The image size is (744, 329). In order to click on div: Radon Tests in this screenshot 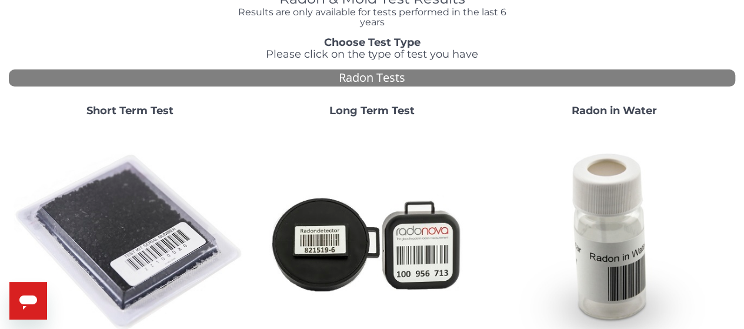, I will do `click(372, 78)`.